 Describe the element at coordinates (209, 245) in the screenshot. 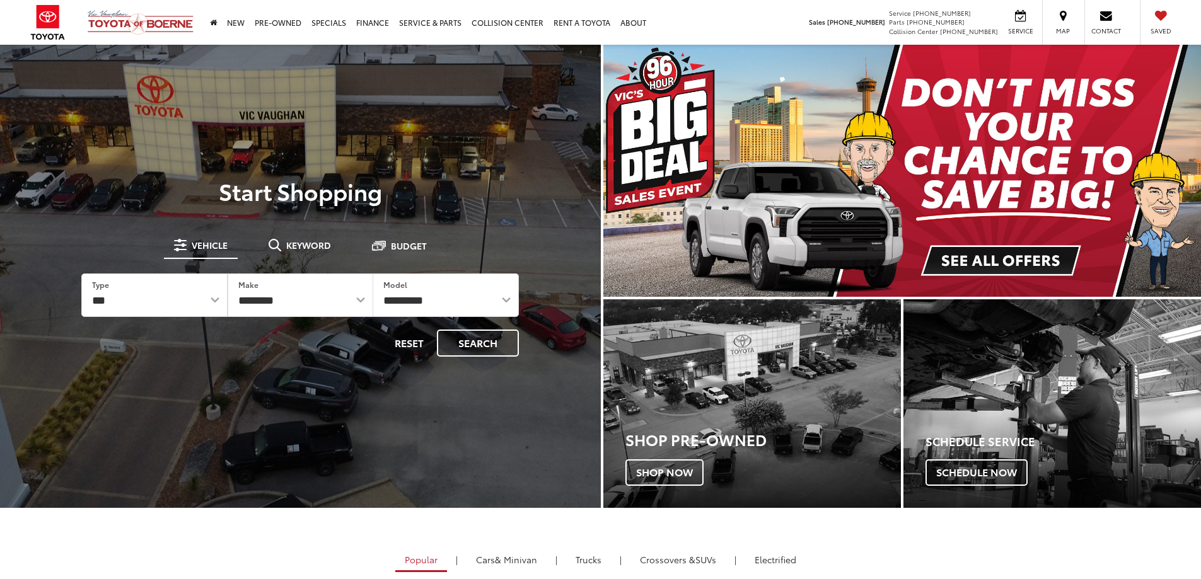

I see `span: Vehicle` at that location.